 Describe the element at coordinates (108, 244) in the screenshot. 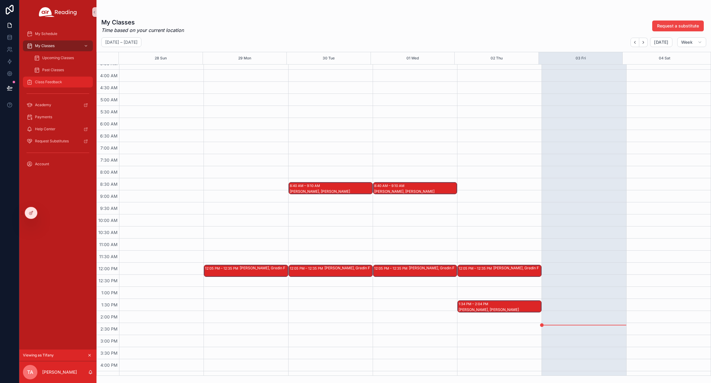

I see `span: 11:00 AM` at that location.